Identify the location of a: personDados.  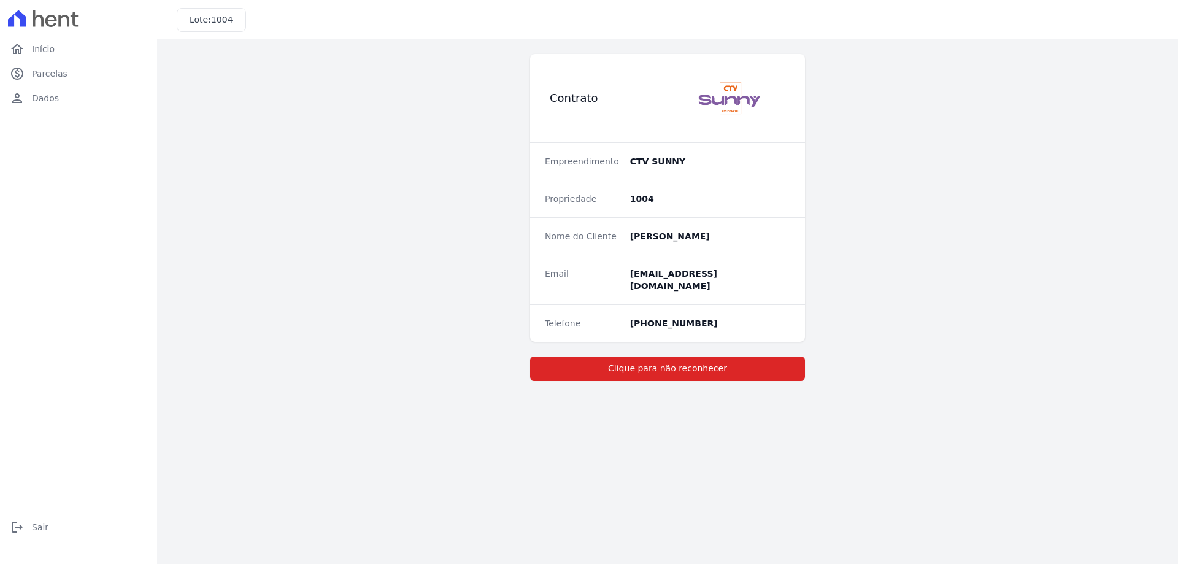
(79, 98).